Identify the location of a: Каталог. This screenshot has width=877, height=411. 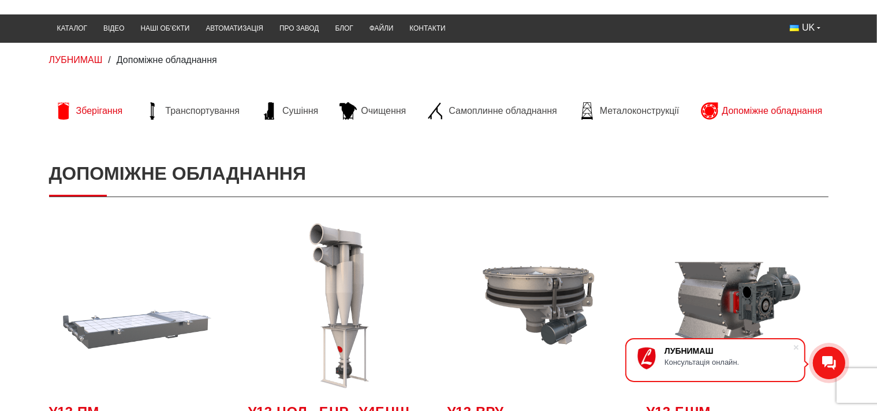
(72, 28).